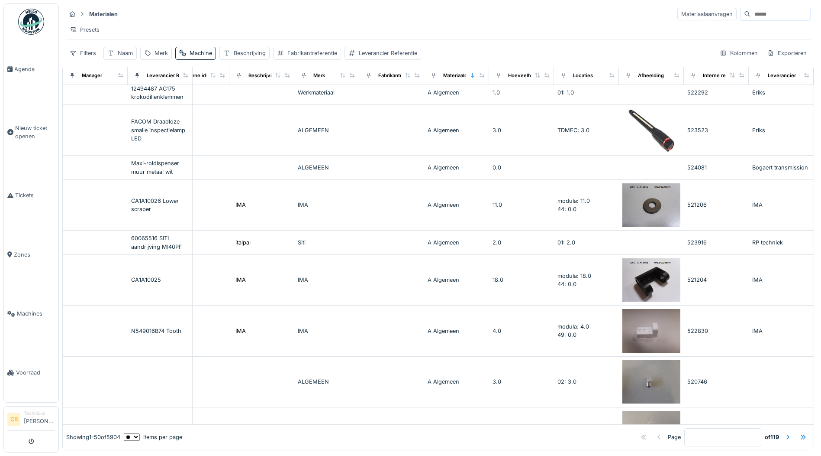 The image size is (821, 456). What do you see at coordinates (573, 326) in the screenshot?
I see `span: modula: 4.0` at bounding box center [573, 326].